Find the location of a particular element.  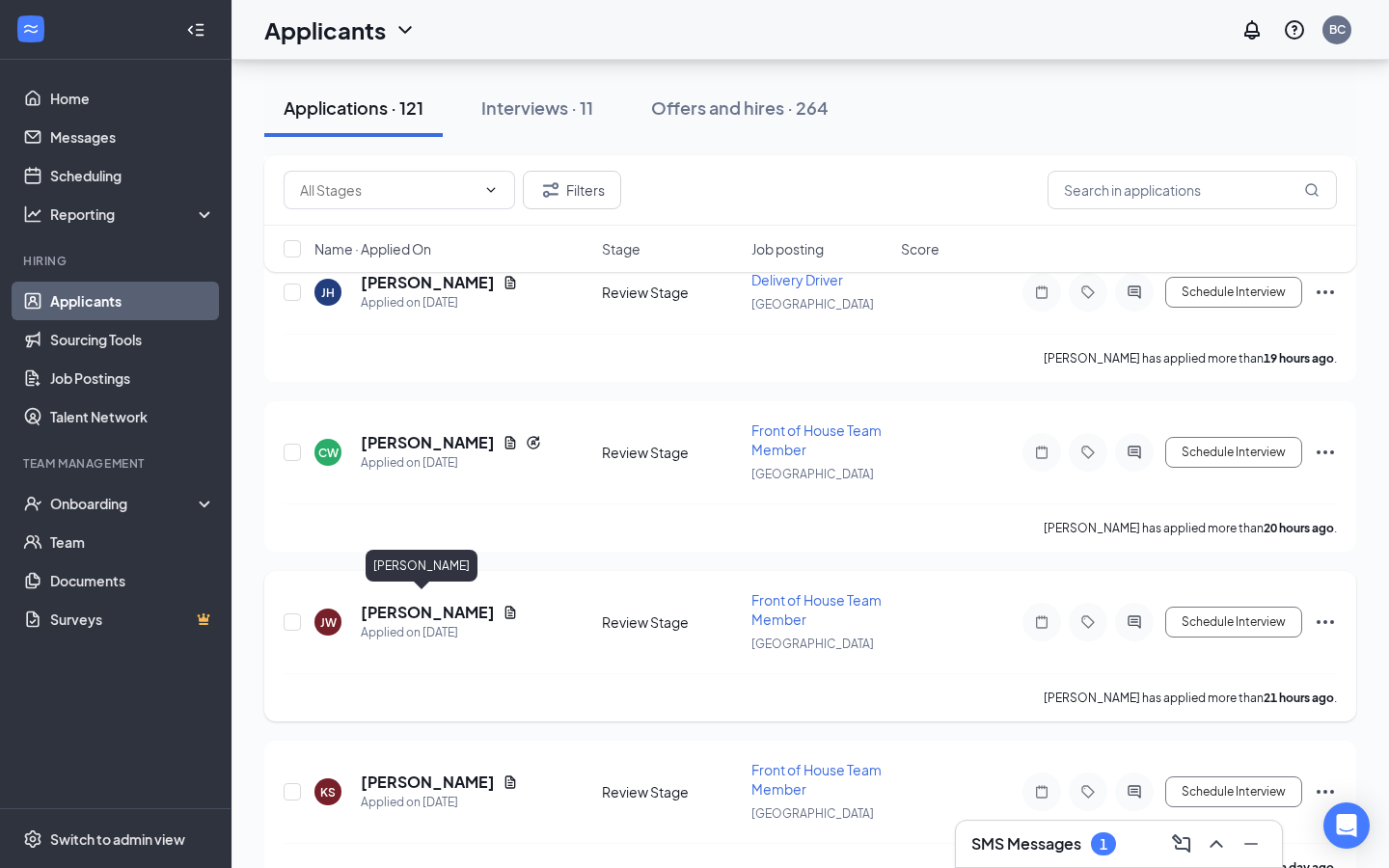

input: All Stages is located at coordinates (388, 190).